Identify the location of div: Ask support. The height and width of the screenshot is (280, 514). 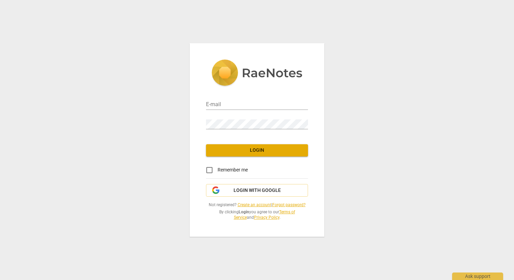
(478, 276).